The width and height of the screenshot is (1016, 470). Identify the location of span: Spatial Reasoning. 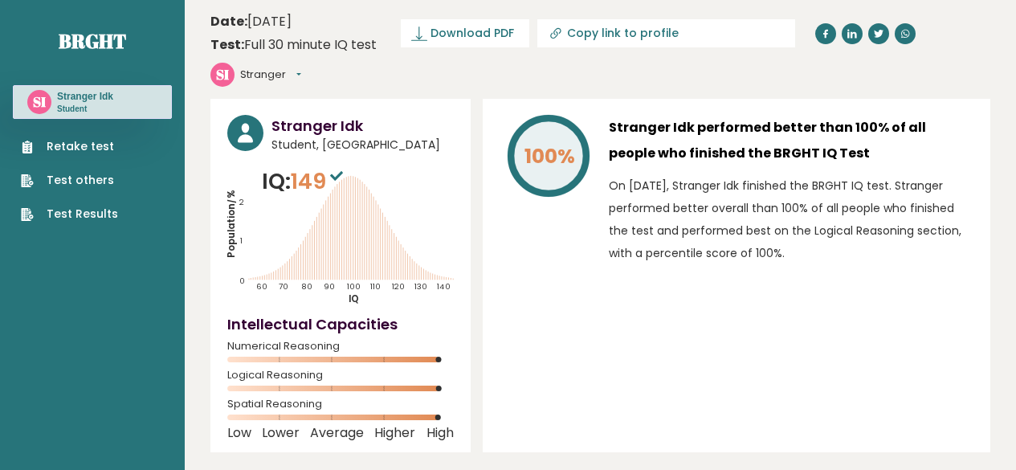
(340, 404).